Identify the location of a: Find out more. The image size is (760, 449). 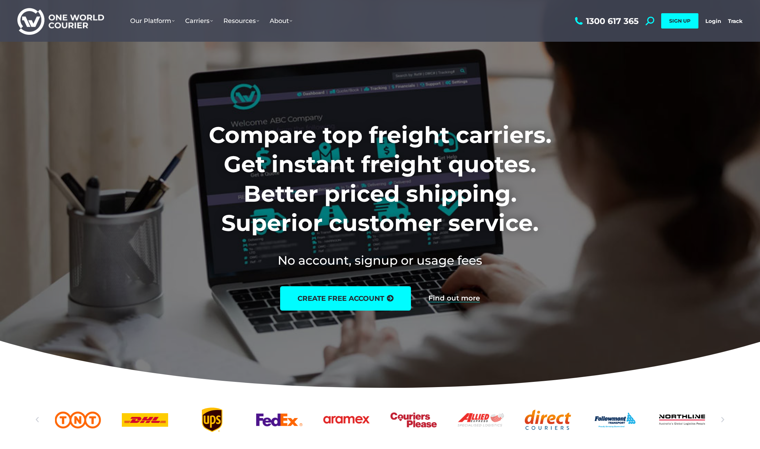
(454, 298).